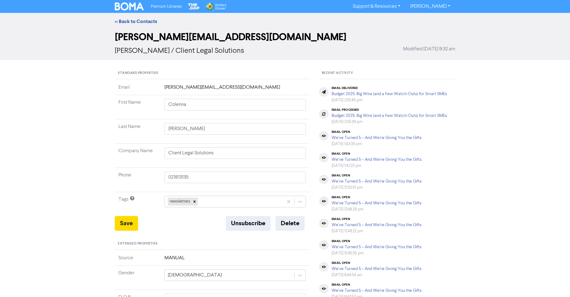 The image size is (570, 297). I want to click on img: The Gap, so click(194, 6).